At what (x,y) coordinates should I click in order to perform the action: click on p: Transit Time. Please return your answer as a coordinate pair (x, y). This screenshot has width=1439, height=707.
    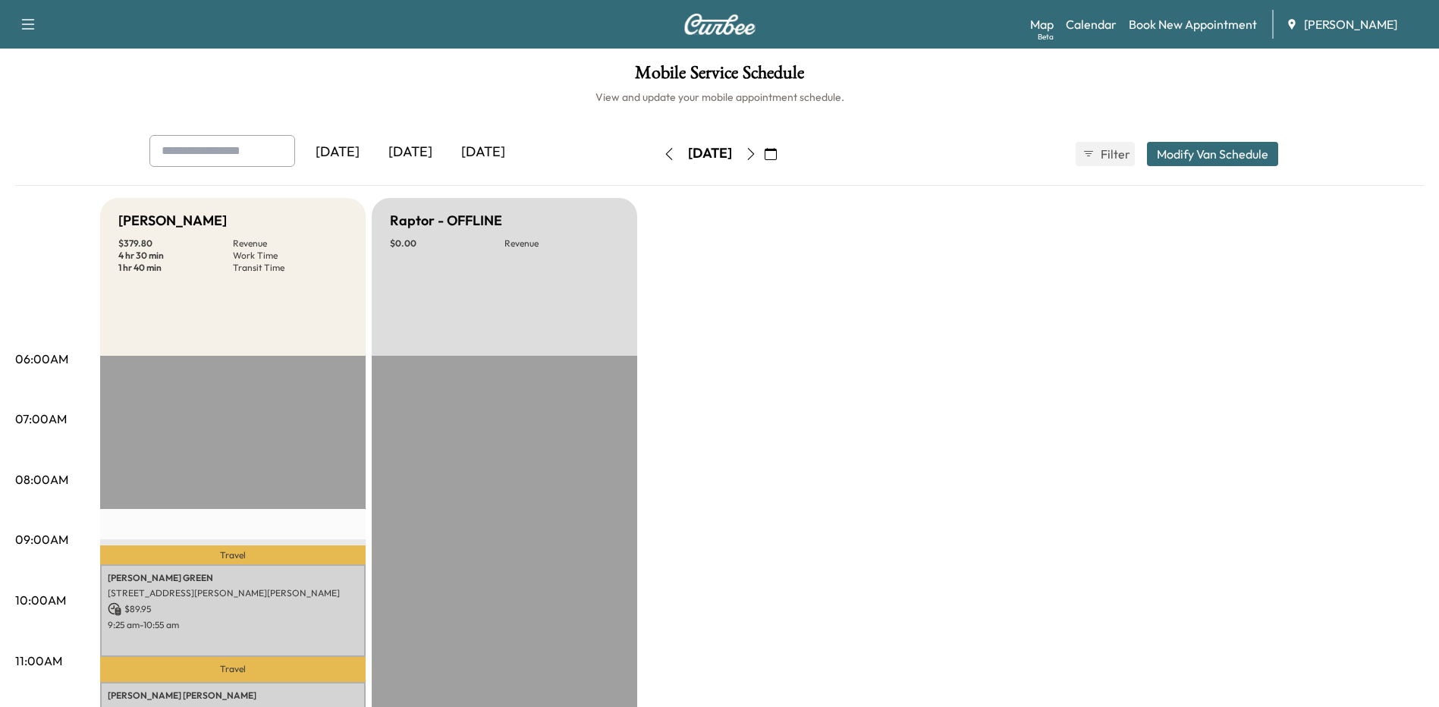
    Looking at the image, I should click on (290, 268).